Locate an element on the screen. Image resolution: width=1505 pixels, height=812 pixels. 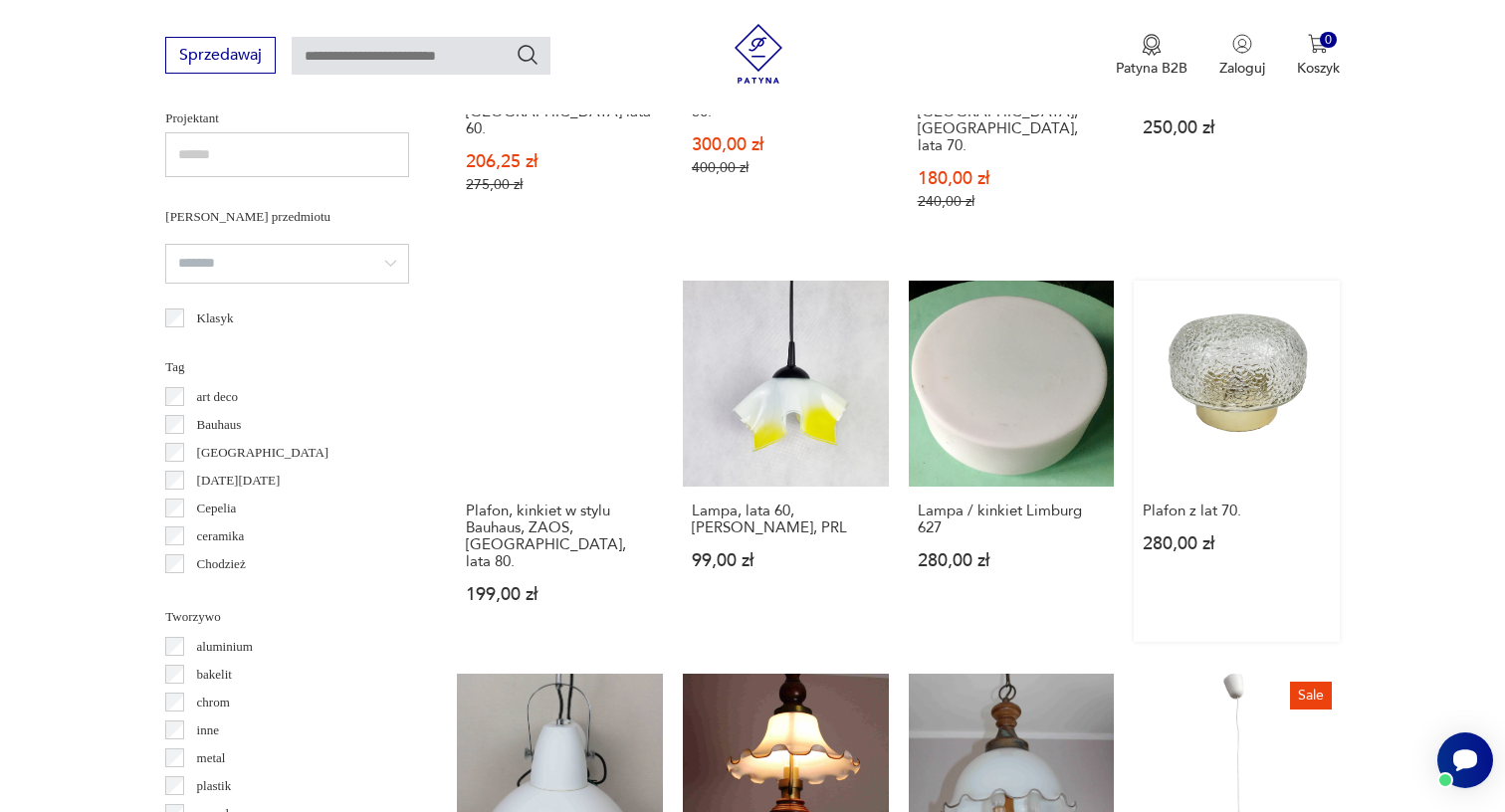
img: Patyna - sklep z meblami i dekoracjami vintage is located at coordinates (759, 54).